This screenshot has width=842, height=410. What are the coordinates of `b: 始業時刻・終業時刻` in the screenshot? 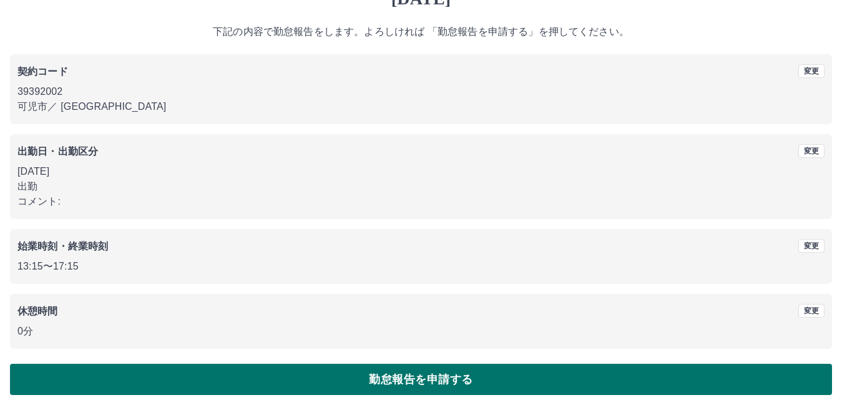 It's located at (62, 246).